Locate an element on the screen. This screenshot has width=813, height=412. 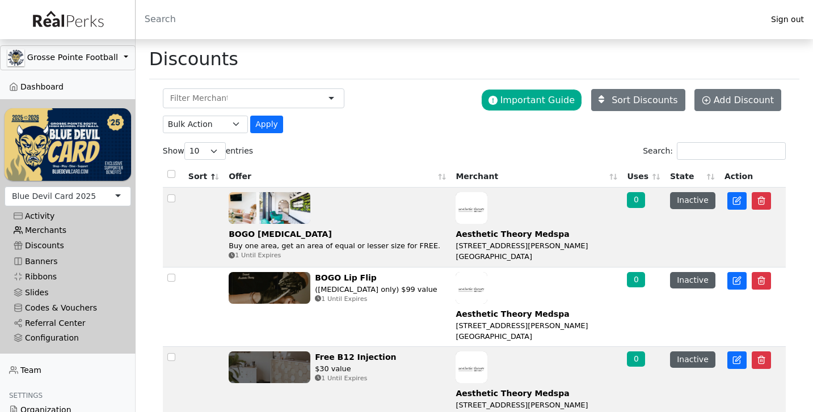
th: Offer: activate to sort column ascending is located at coordinates (338, 175).